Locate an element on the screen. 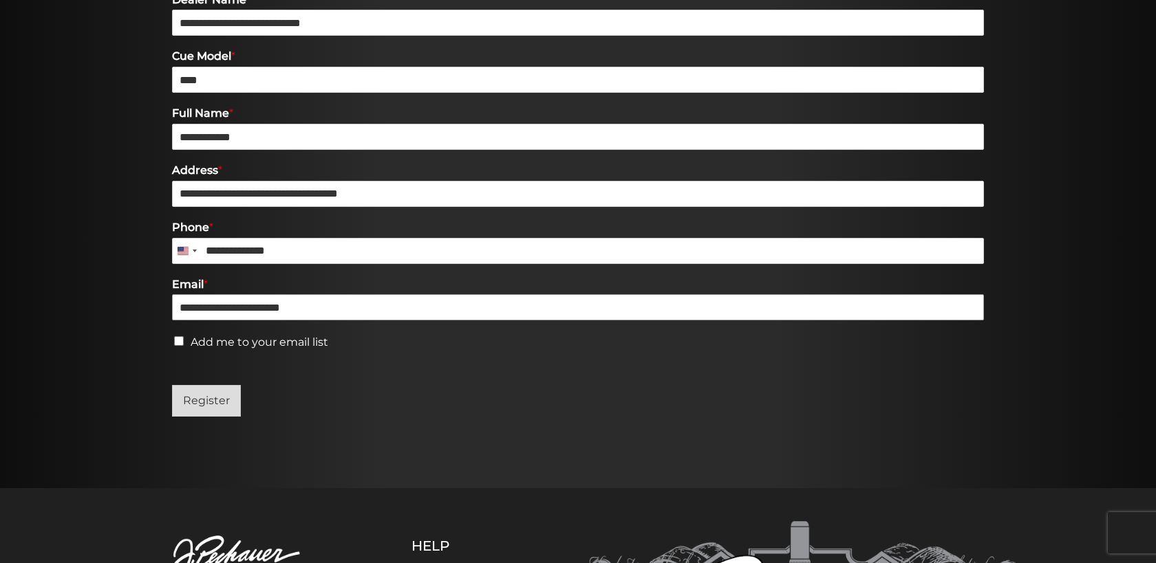 This screenshot has height=563, width=1156. button: Selected country is located at coordinates (186, 251).